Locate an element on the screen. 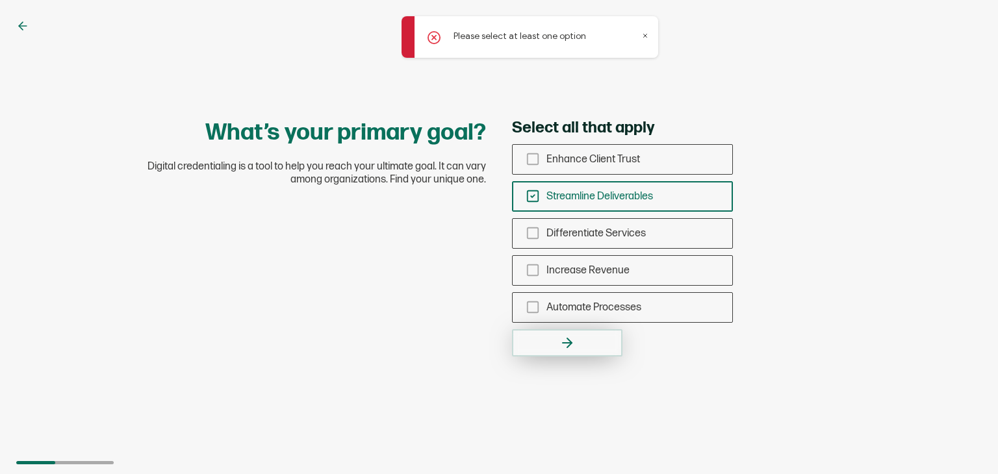  span: Increase Revenue is located at coordinates (588, 270).